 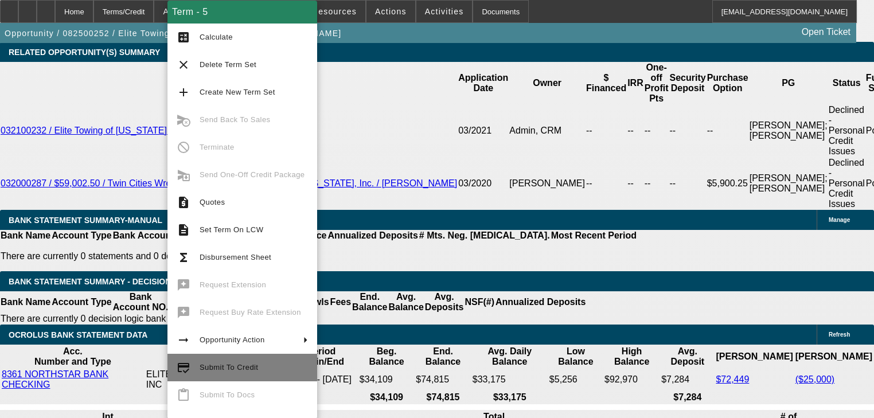 What do you see at coordinates (547, 83) in the screenshot?
I see `th: Owner` at bounding box center [547, 83].